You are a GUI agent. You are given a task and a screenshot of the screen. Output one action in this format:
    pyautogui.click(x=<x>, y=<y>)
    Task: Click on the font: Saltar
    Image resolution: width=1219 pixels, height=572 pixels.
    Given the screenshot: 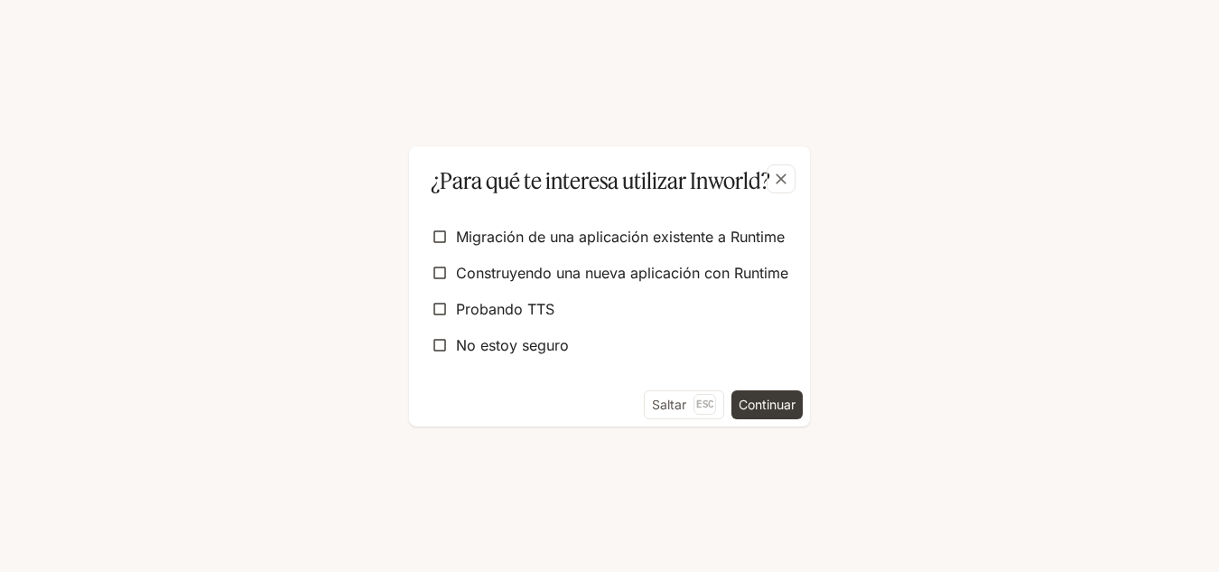 What is the action you would take?
    pyautogui.click(x=669, y=404)
    